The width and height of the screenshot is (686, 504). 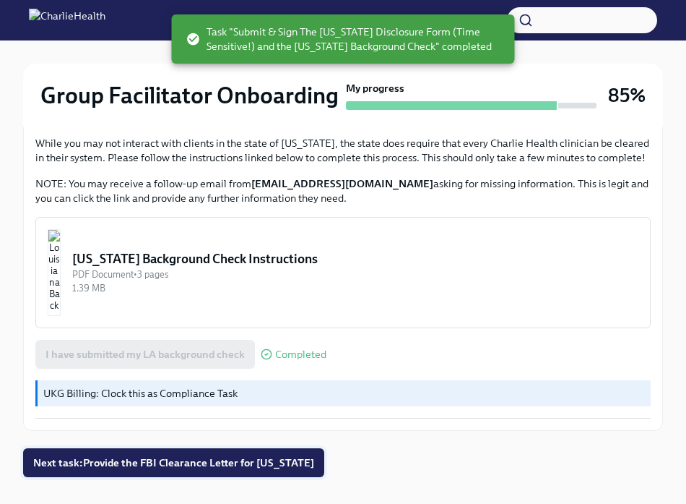 What do you see at coordinates (375, 88) in the screenshot?
I see `strong: My progress` at bounding box center [375, 88].